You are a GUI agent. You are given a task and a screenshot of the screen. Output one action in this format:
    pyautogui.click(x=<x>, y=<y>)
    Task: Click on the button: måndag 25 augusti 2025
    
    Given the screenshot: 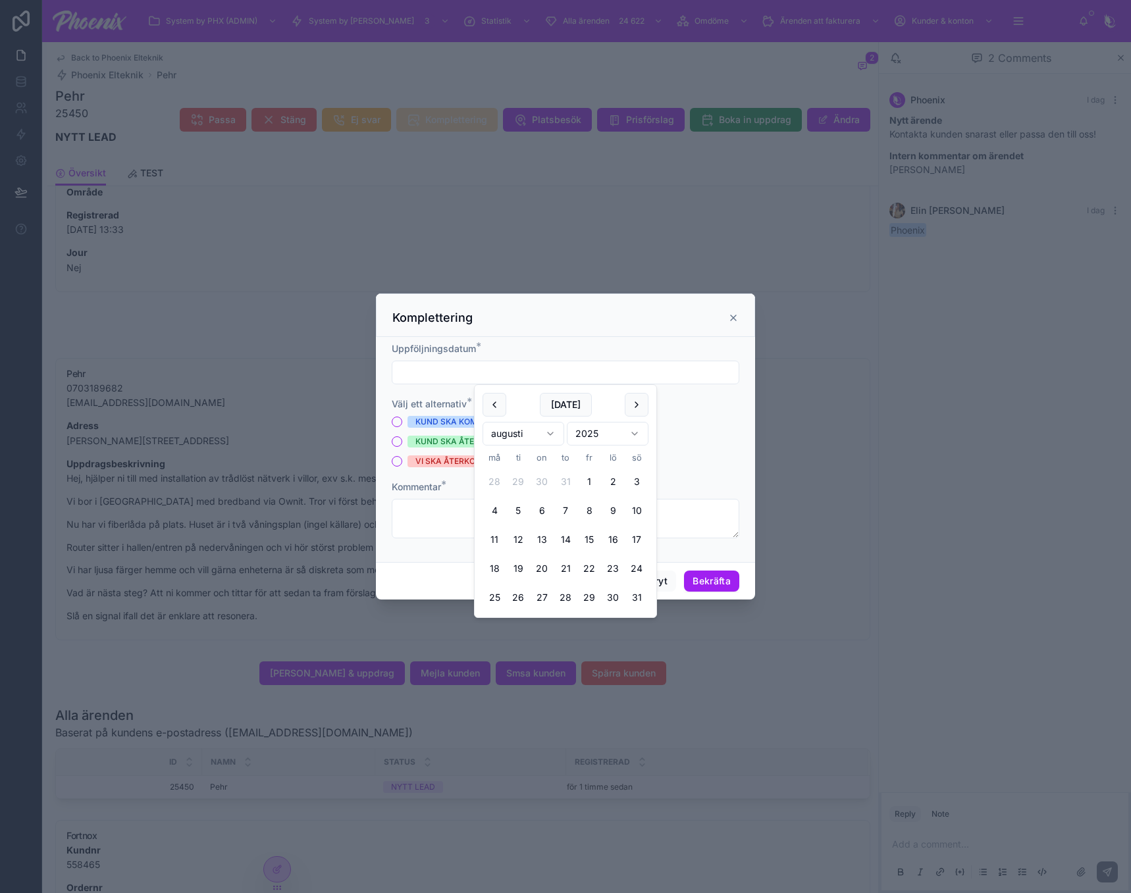 What is the action you would take?
    pyautogui.click(x=494, y=598)
    